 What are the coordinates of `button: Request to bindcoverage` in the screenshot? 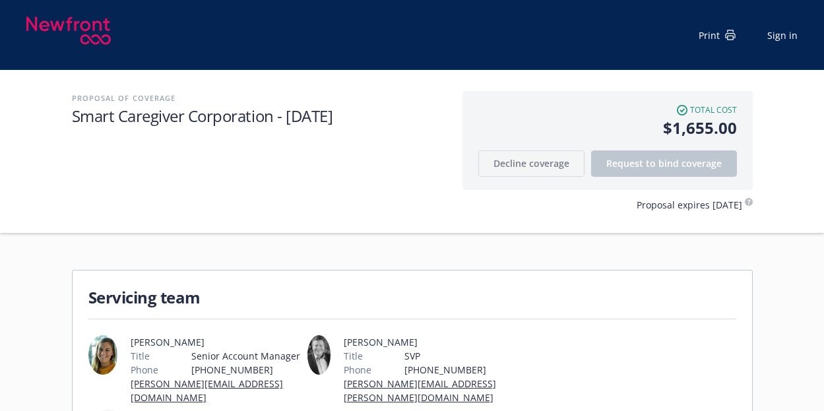 It's located at (664, 164).